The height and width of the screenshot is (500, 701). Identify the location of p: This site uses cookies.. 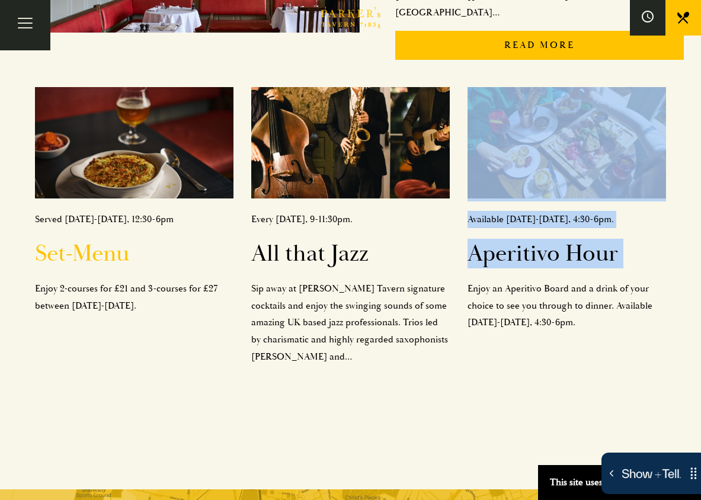
(594, 482).